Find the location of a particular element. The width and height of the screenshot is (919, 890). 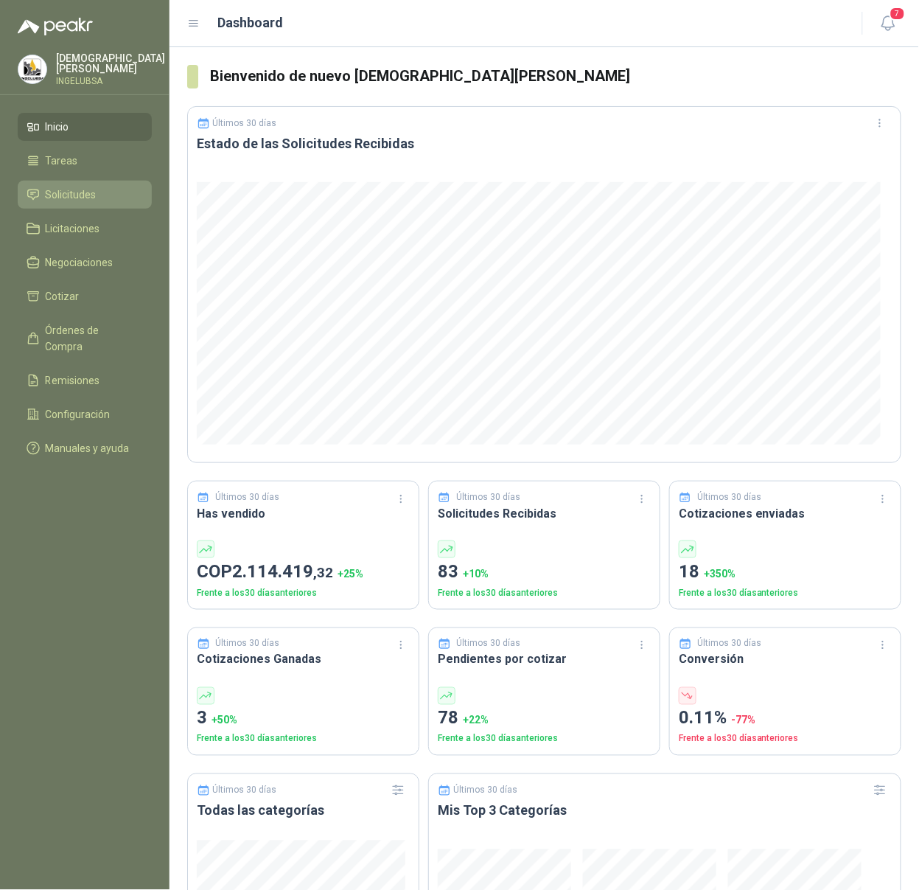

a: Órdenes de Compra is located at coordinates (85, 338).